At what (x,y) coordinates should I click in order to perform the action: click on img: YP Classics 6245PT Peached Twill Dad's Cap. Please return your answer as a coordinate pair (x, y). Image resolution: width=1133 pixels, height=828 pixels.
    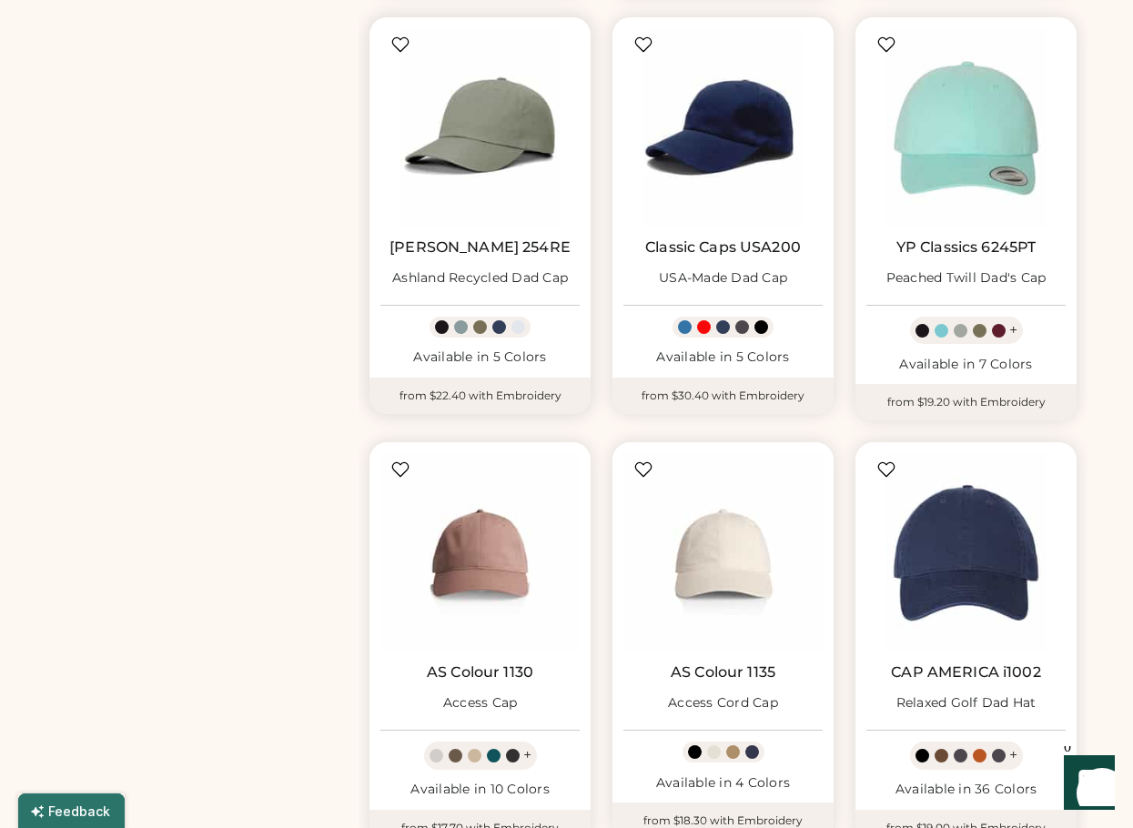
    Looking at the image, I should click on (965, 127).